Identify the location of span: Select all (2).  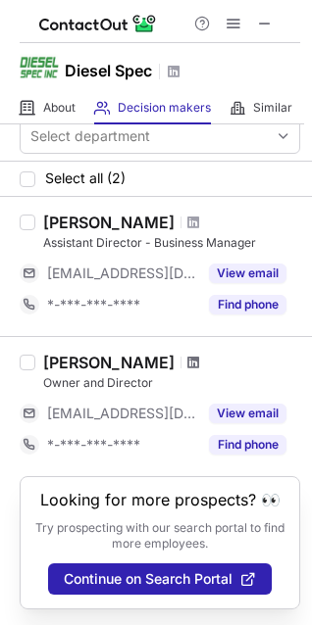
(85, 178).